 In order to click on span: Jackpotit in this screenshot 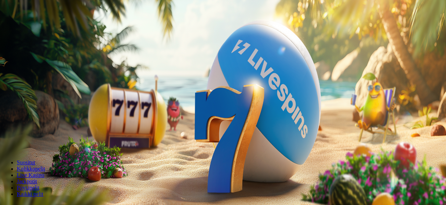, I will do `click(27, 181)`.